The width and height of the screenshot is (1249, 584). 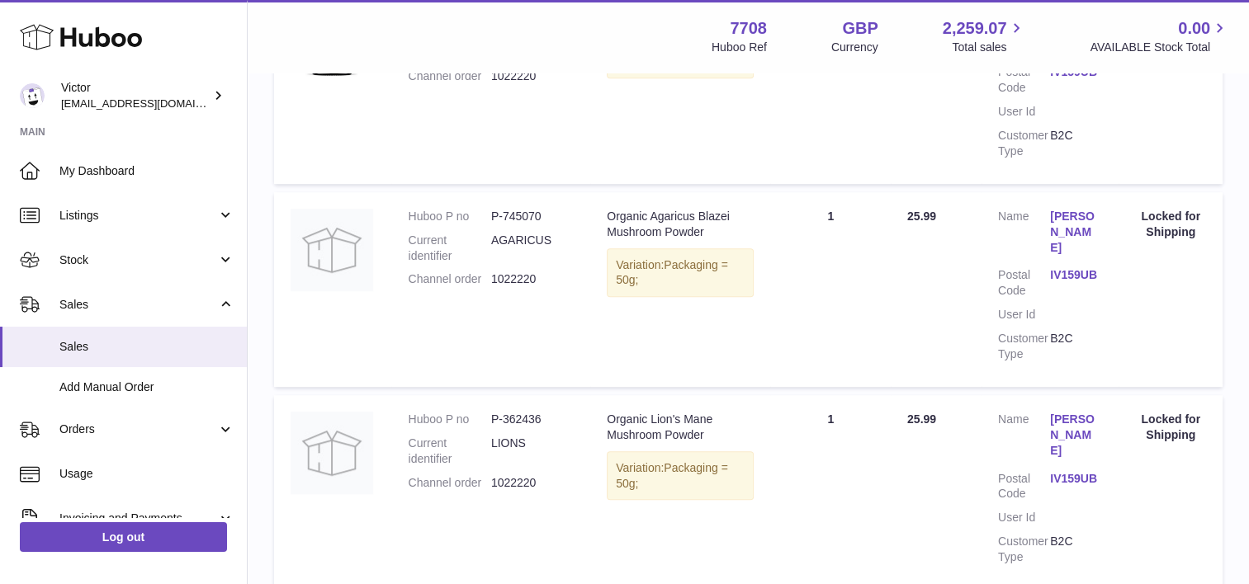 I want to click on div: Victor, so click(x=135, y=96).